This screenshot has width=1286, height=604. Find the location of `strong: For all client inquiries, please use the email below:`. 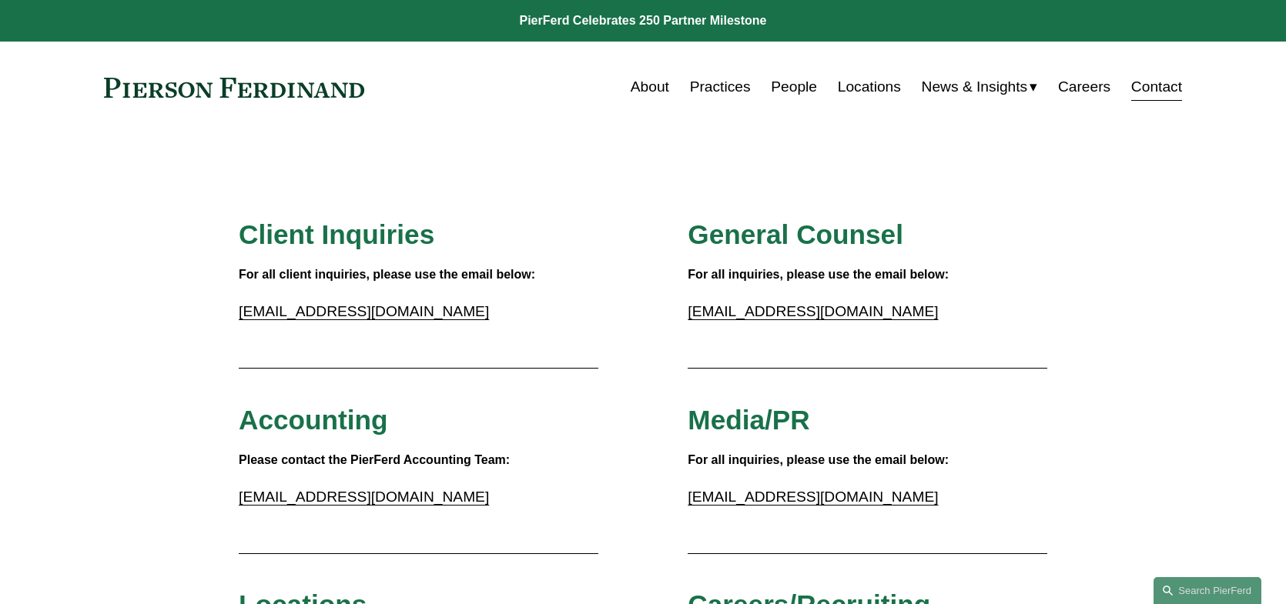

strong: For all client inquiries, please use the email below: is located at coordinates (387, 274).